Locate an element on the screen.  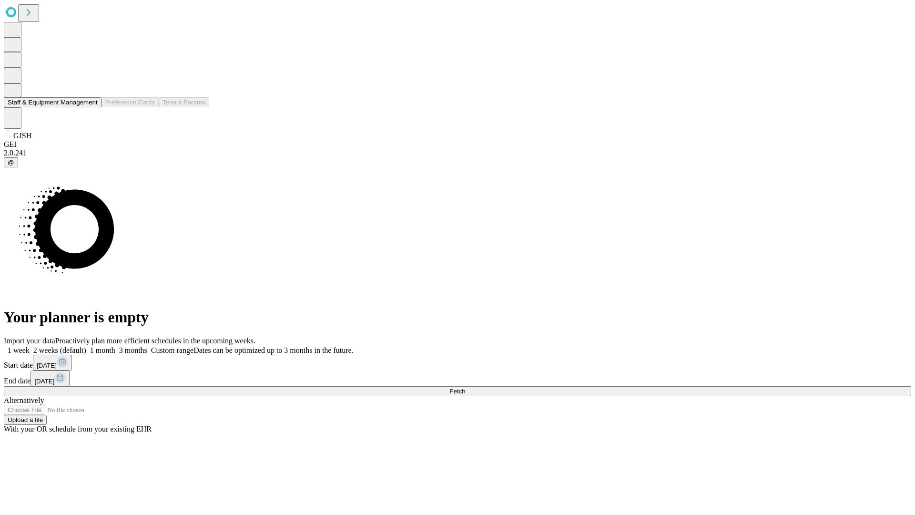
div: End date is located at coordinates (458, 378).